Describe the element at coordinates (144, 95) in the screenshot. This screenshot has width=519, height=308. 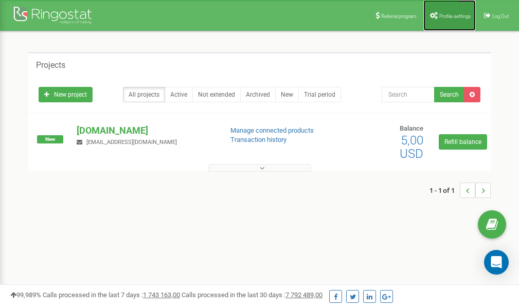
I see `a: All projects` at that location.